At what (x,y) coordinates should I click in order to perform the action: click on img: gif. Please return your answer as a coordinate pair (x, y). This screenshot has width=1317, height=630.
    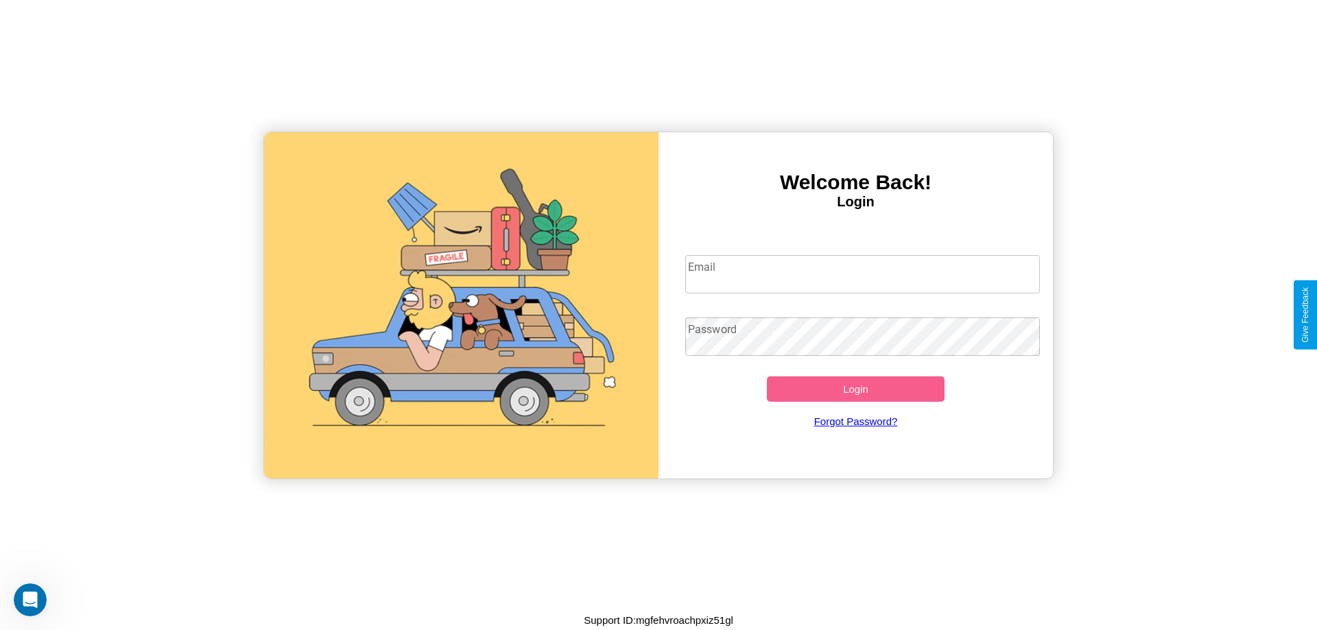
    Looking at the image, I should click on (461, 305).